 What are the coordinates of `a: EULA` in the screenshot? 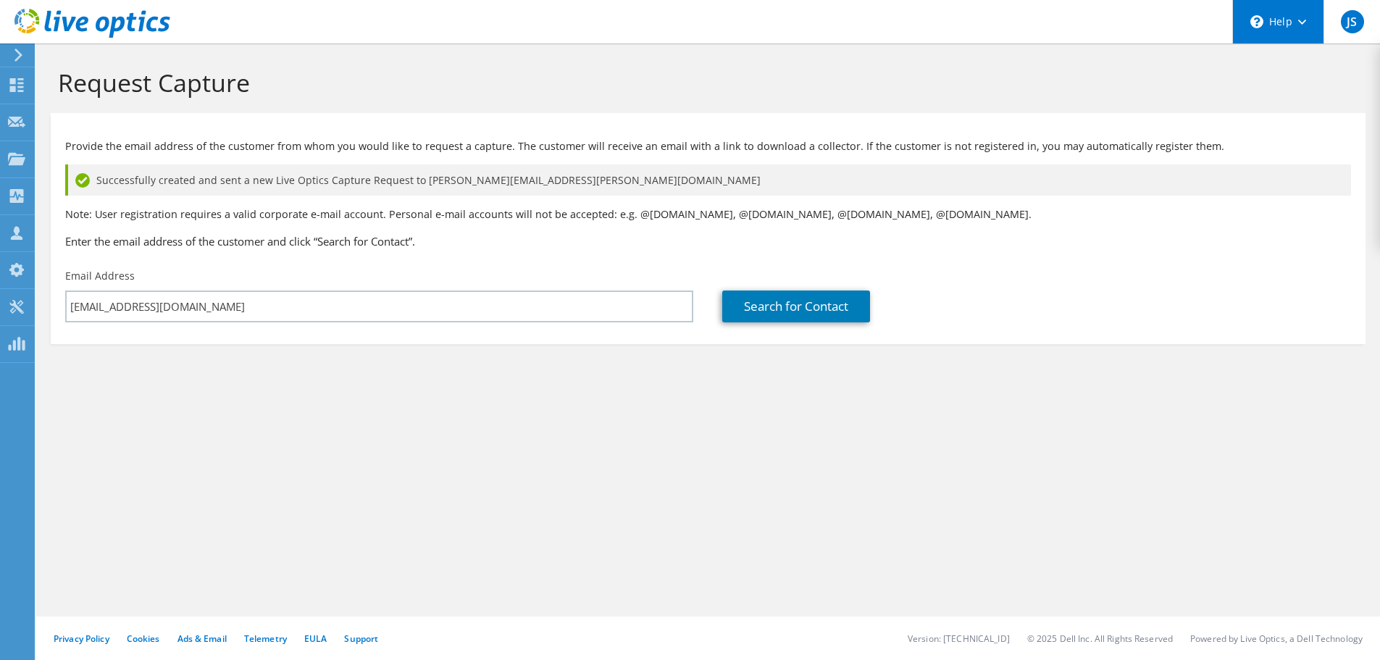 It's located at (315, 638).